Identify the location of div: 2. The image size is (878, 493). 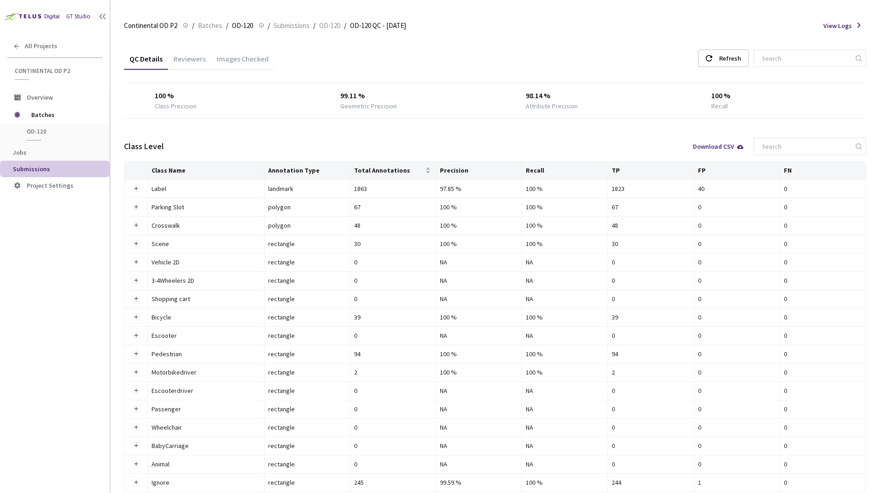
(393, 372).